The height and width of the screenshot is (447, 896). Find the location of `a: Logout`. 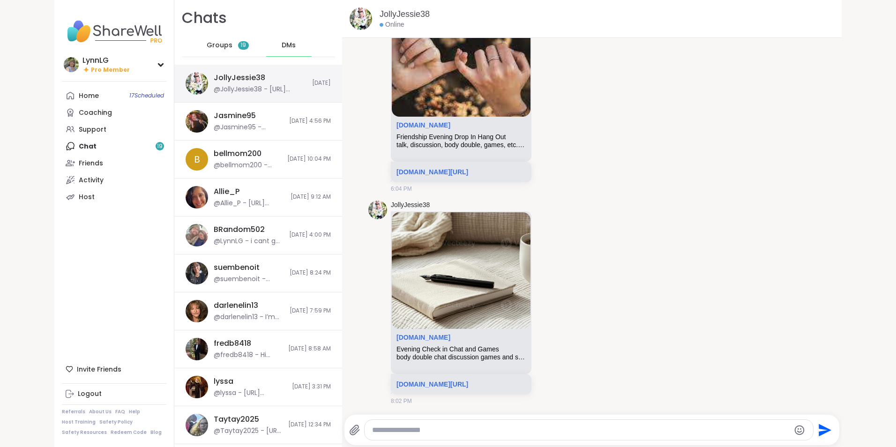

a: Logout is located at coordinates (114, 394).